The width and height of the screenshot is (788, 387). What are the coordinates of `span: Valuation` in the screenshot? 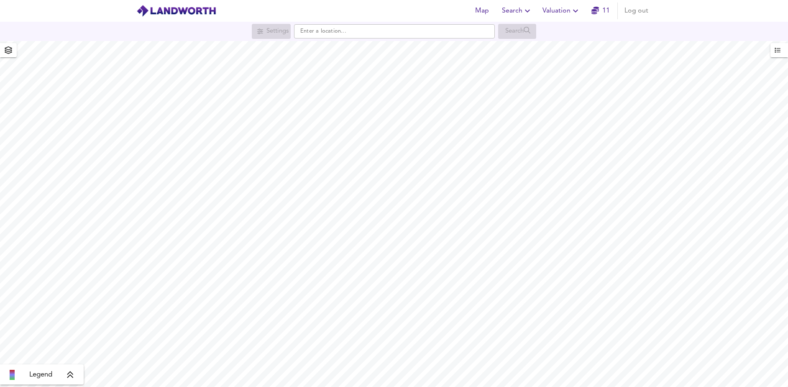 It's located at (561, 11).